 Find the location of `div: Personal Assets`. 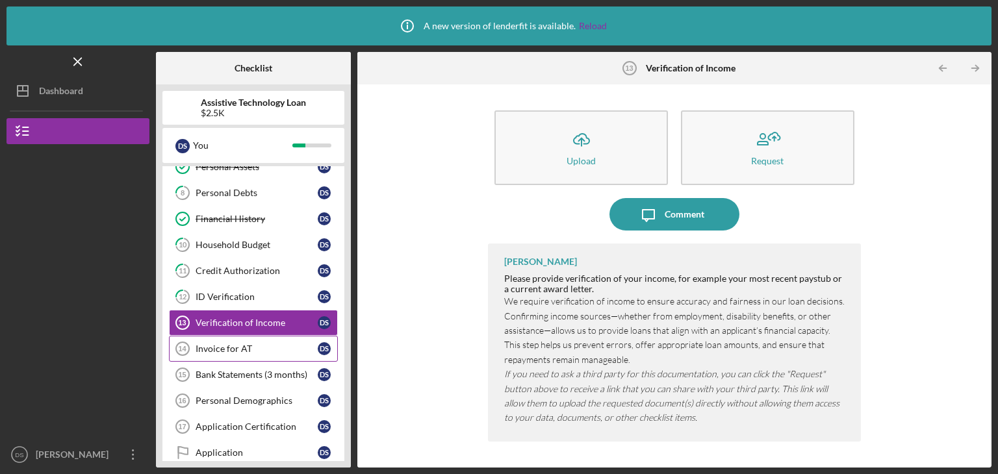

div: Personal Assets is located at coordinates (257, 167).